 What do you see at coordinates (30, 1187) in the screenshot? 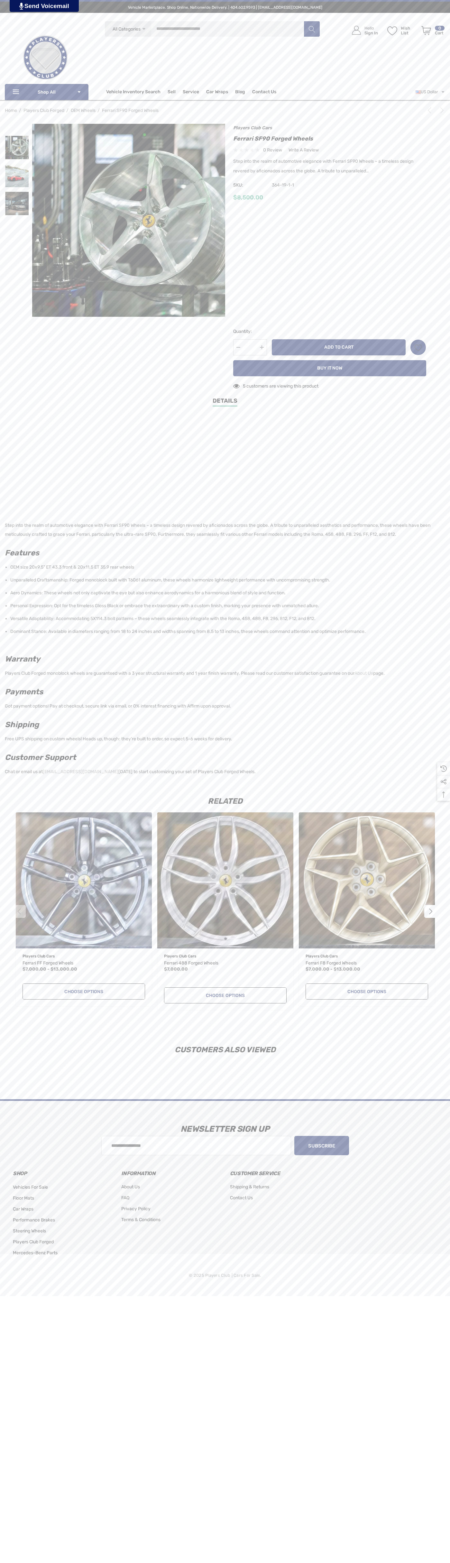
I see `span: Vehicles For Sale` at bounding box center [30, 1187].